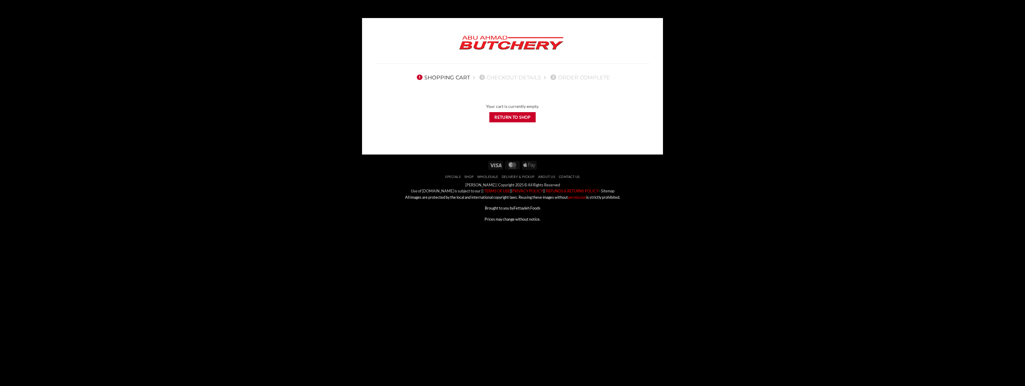 This screenshot has height=386, width=1025. Describe the element at coordinates (569, 177) in the screenshot. I see `a: Contact Us` at that location.